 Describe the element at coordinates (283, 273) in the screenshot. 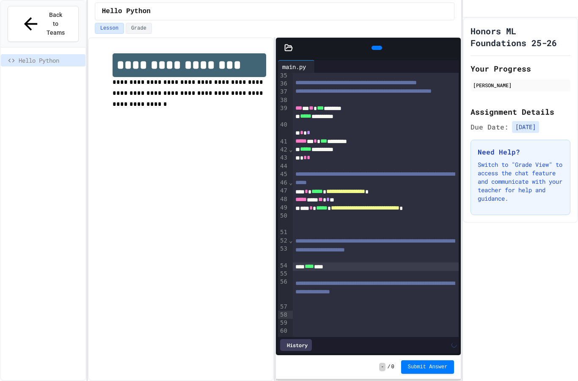

I see `div: 55` at that location.